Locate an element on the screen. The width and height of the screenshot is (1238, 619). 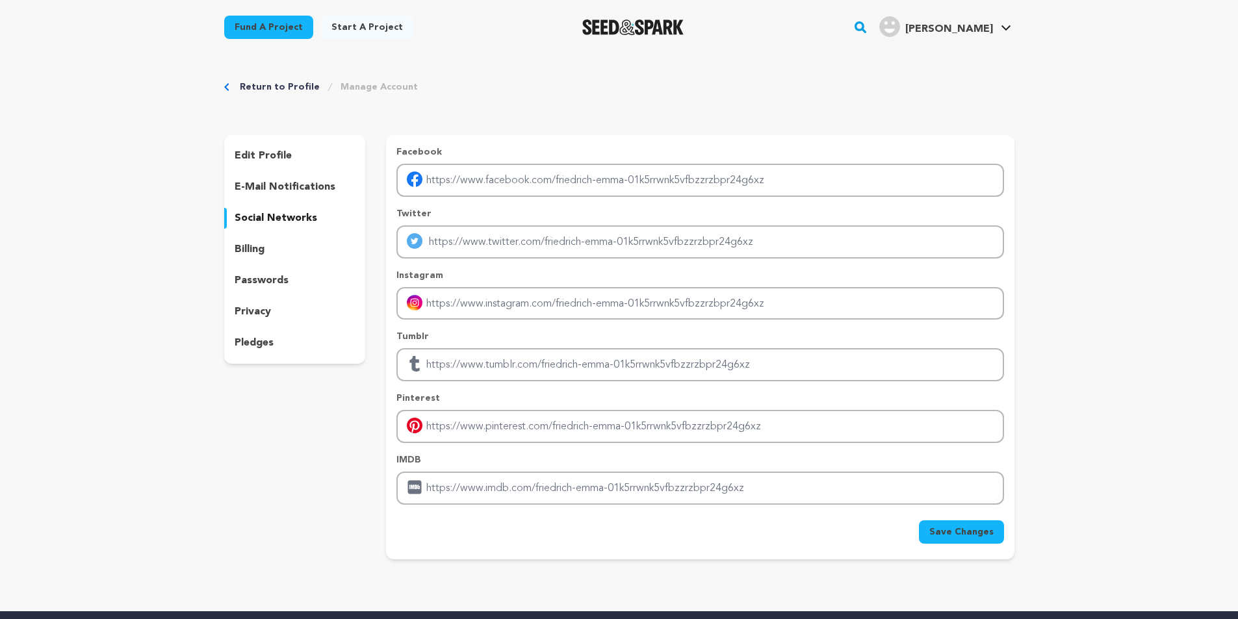
button: privacy is located at coordinates (295, 312).